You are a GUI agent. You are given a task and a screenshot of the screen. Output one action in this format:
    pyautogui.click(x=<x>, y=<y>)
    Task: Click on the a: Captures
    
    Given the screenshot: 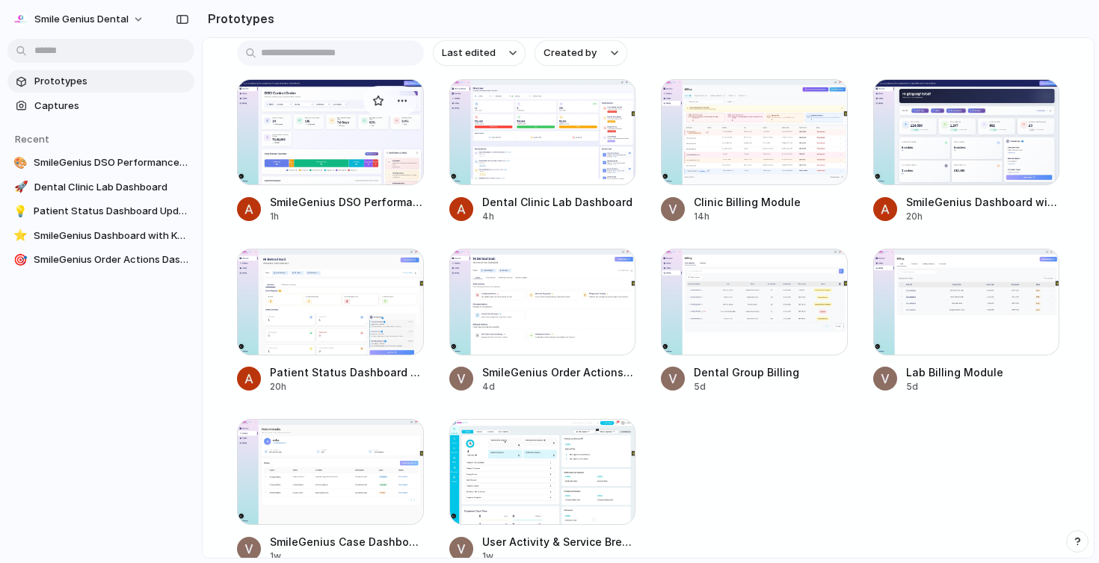 What is the action you would take?
    pyautogui.click(x=101, y=106)
    